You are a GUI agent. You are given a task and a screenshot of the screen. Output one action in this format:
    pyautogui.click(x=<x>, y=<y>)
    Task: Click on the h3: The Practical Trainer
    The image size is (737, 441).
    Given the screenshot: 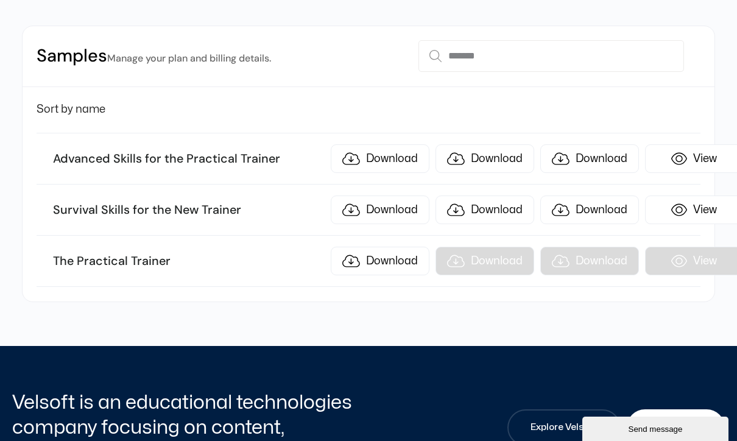 What is the action you would take?
    pyautogui.click(x=188, y=261)
    